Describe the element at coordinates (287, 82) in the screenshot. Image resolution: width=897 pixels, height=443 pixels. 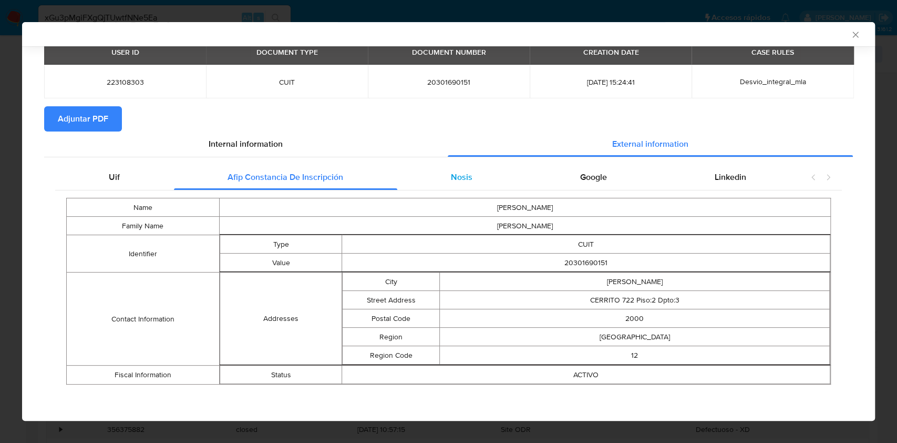
I see `span: CUIT` at that location.